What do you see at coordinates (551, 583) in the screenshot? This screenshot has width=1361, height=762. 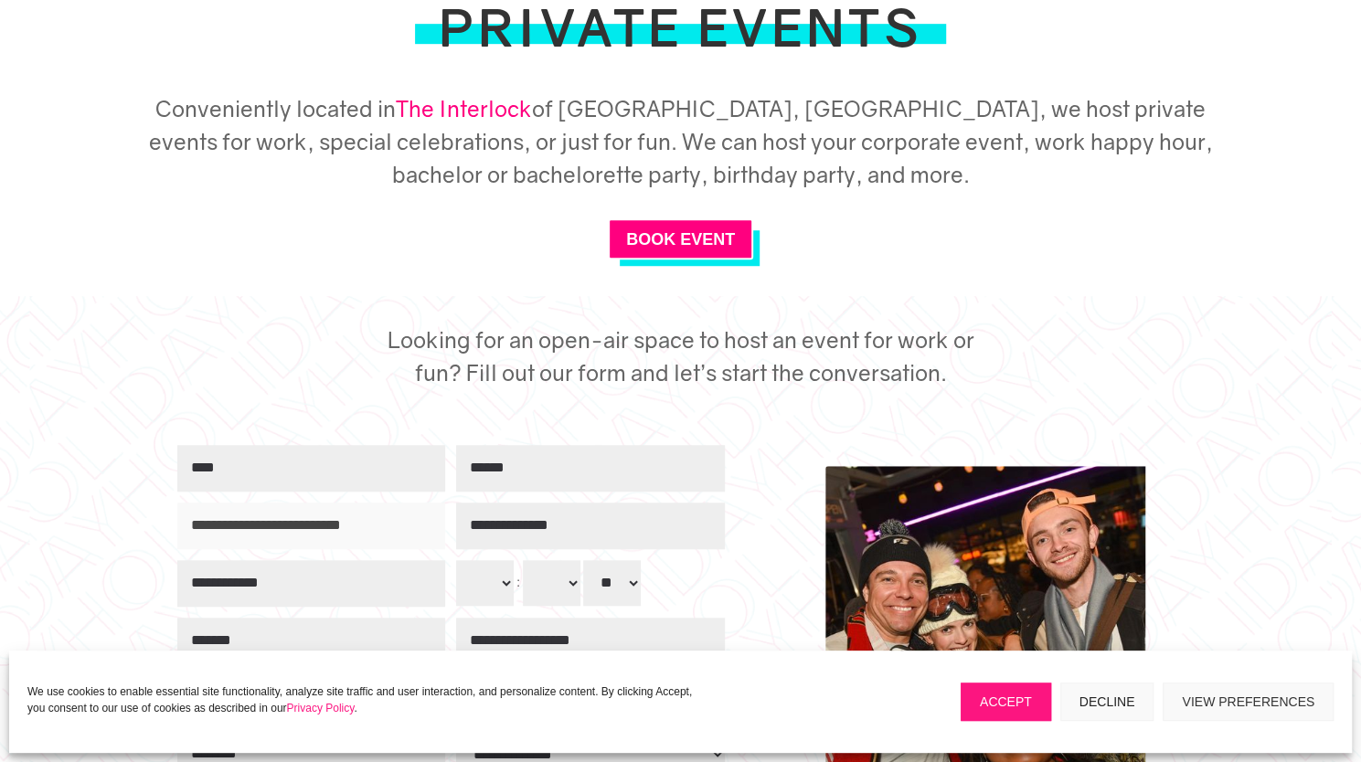 I see `select: Time of Day ... minute` at bounding box center [551, 583].